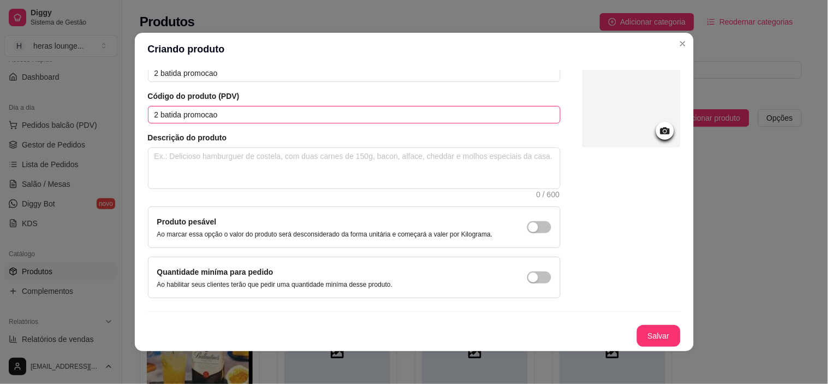 The height and width of the screenshot is (384, 828). I want to click on label: Produto pesável, so click(187, 222).